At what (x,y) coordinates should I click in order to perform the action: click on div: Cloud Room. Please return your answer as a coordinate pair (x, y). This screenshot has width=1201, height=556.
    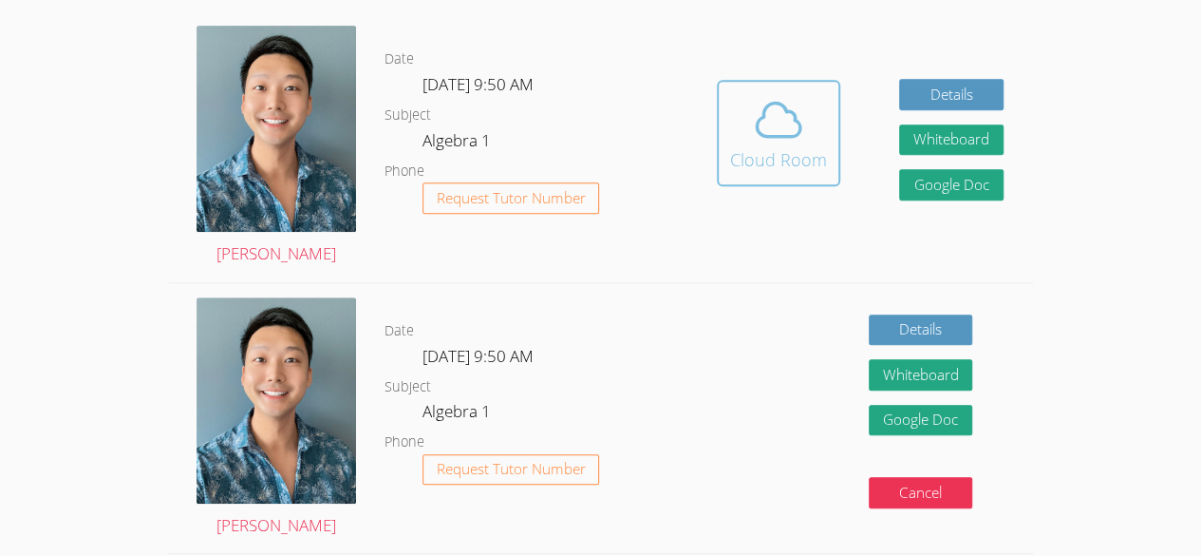
    Looking at the image, I should click on (779, 160).